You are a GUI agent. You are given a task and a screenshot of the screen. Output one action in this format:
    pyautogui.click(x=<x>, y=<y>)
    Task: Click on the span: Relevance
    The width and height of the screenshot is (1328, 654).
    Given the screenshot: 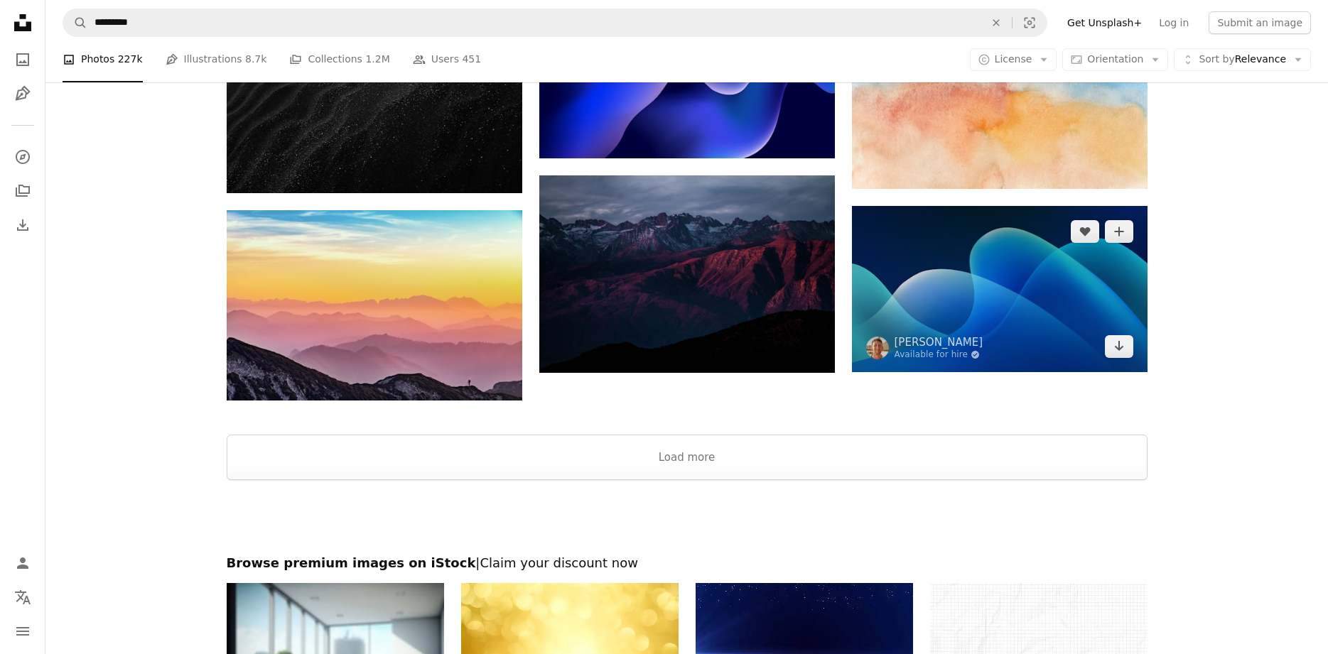 What is the action you would take?
    pyautogui.click(x=1242, y=60)
    